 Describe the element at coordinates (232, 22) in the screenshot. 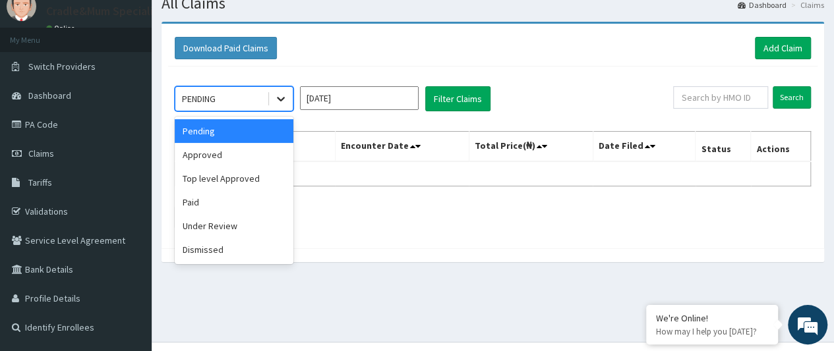

I see `div: Minimize live chat window` at that location.